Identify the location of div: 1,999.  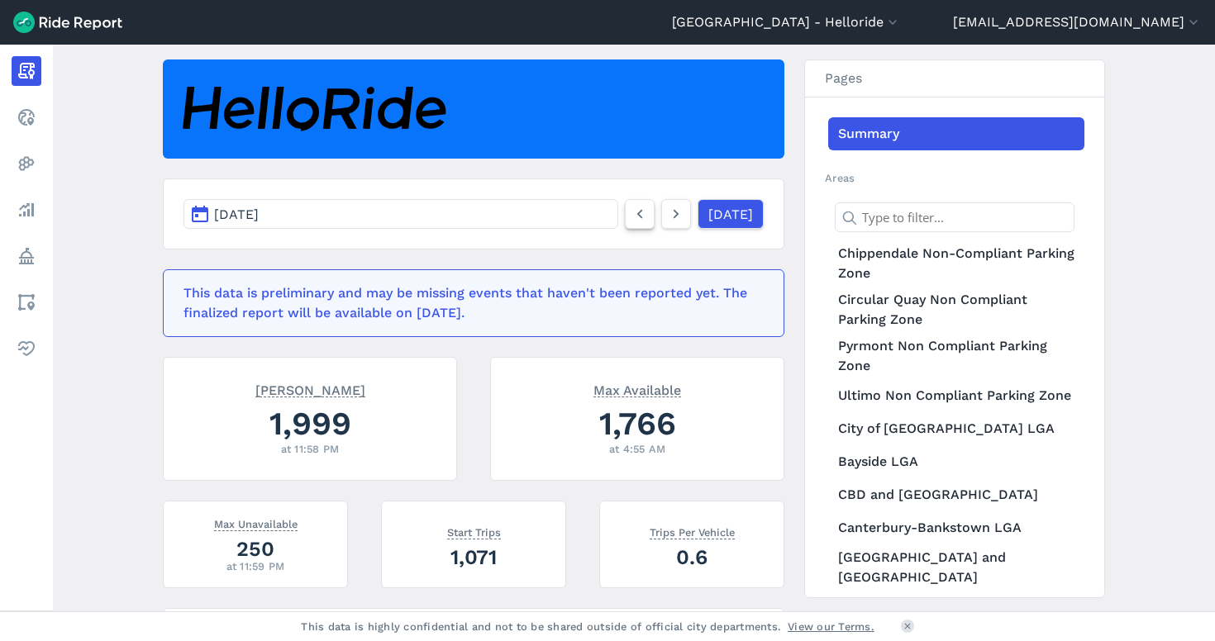
(310, 423).